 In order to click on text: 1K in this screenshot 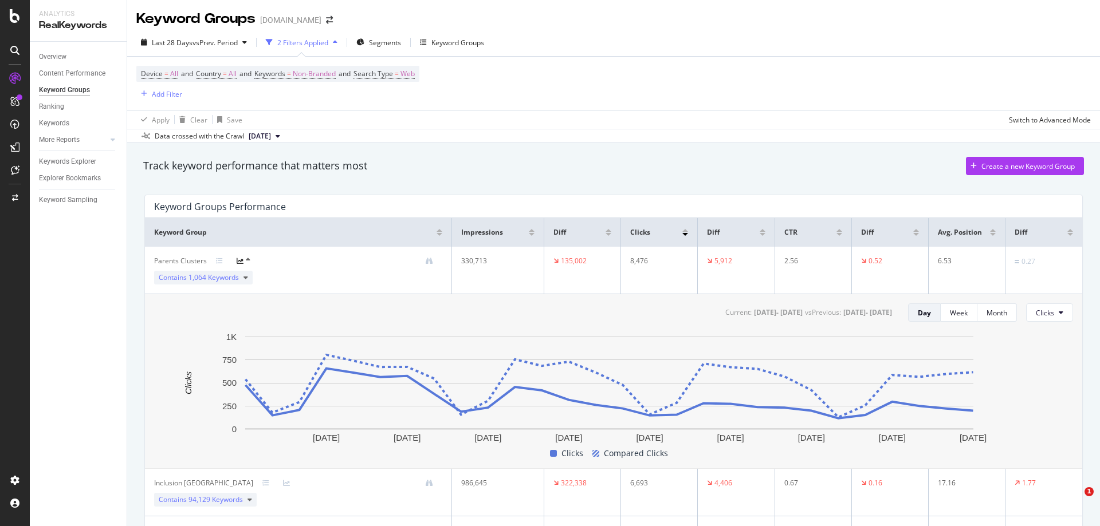, I will do `click(231, 337)`.